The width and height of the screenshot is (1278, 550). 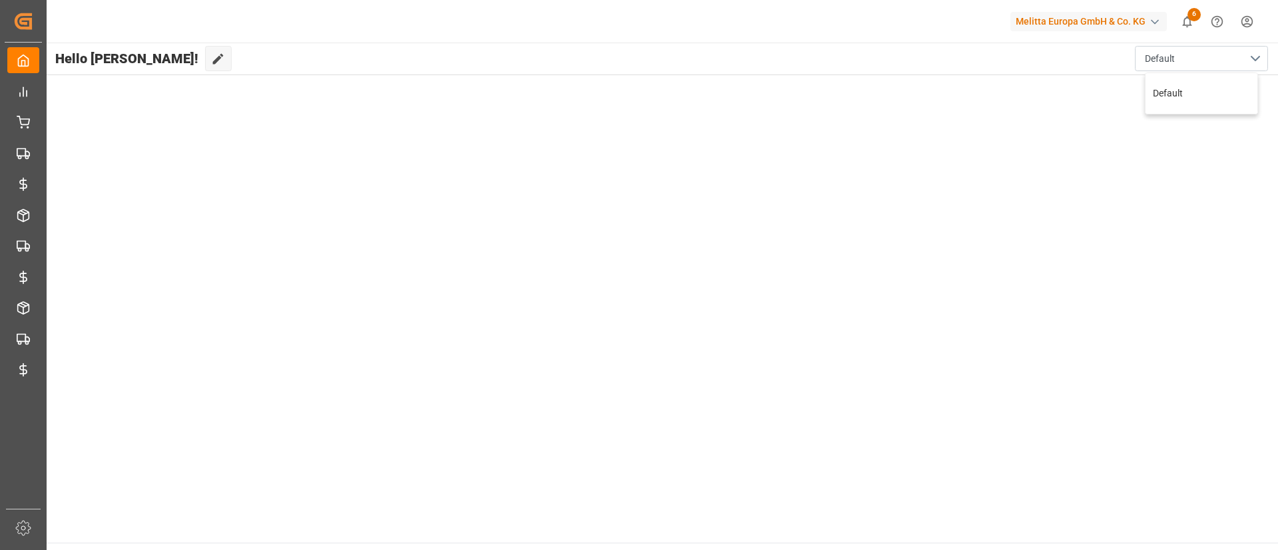 What do you see at coordinates (1194, 15) in the screenshot?
I see `span: 6` at bounding box center [1194, 15].